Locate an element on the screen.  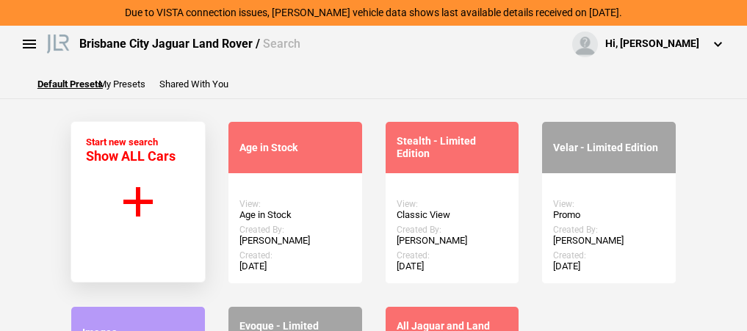
span: Show ALL Cars is located at coordinates (131, 156).